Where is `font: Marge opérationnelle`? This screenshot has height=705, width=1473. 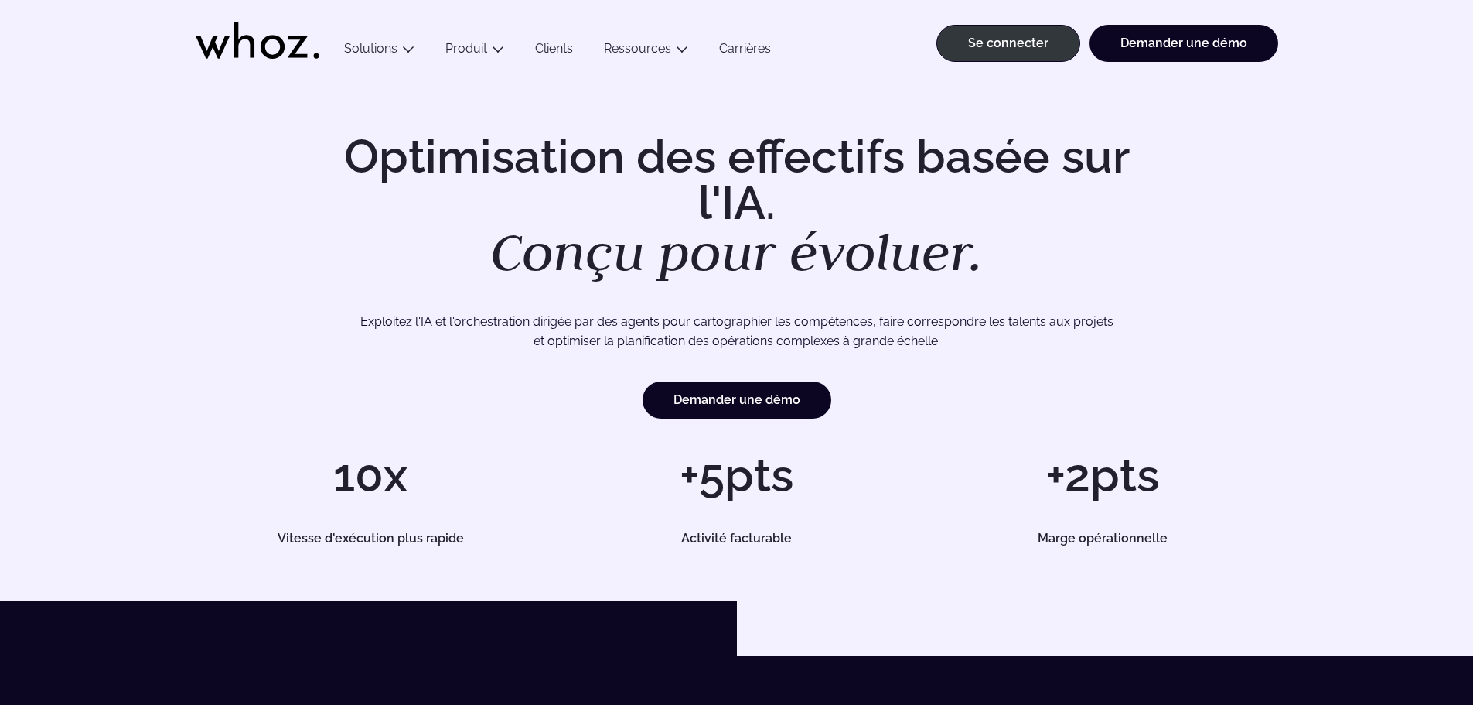 font: Marge opérationnelle is located at coordinates (1103, 538).